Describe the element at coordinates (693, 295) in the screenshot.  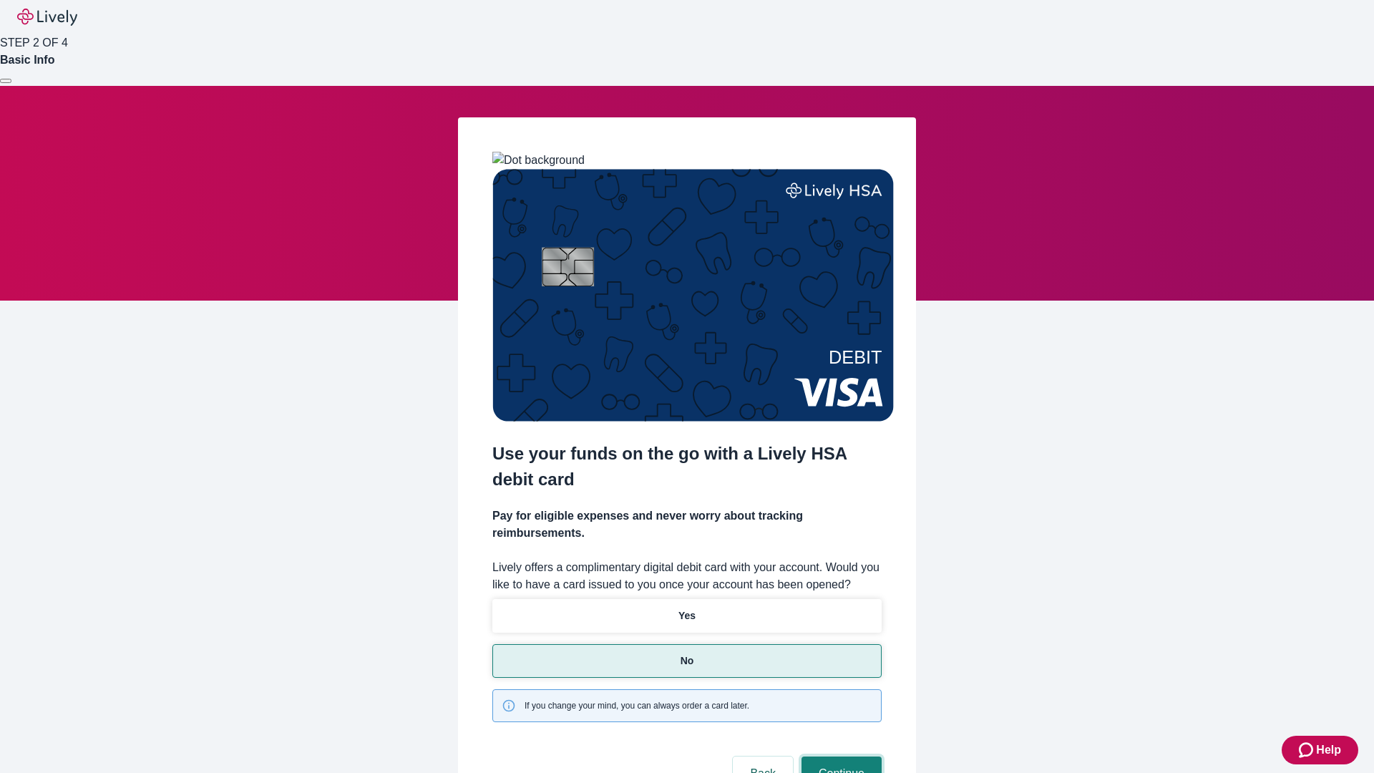
I see `img: Debit card` at that location.